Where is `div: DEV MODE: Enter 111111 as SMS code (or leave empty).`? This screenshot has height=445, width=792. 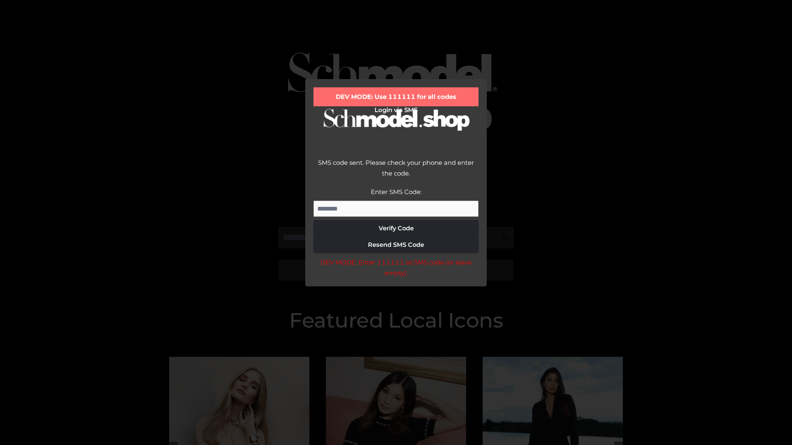 div: DEV MODE: Enter 111111 as SMS code (or leave empty). is located at coordinates (396, 268).